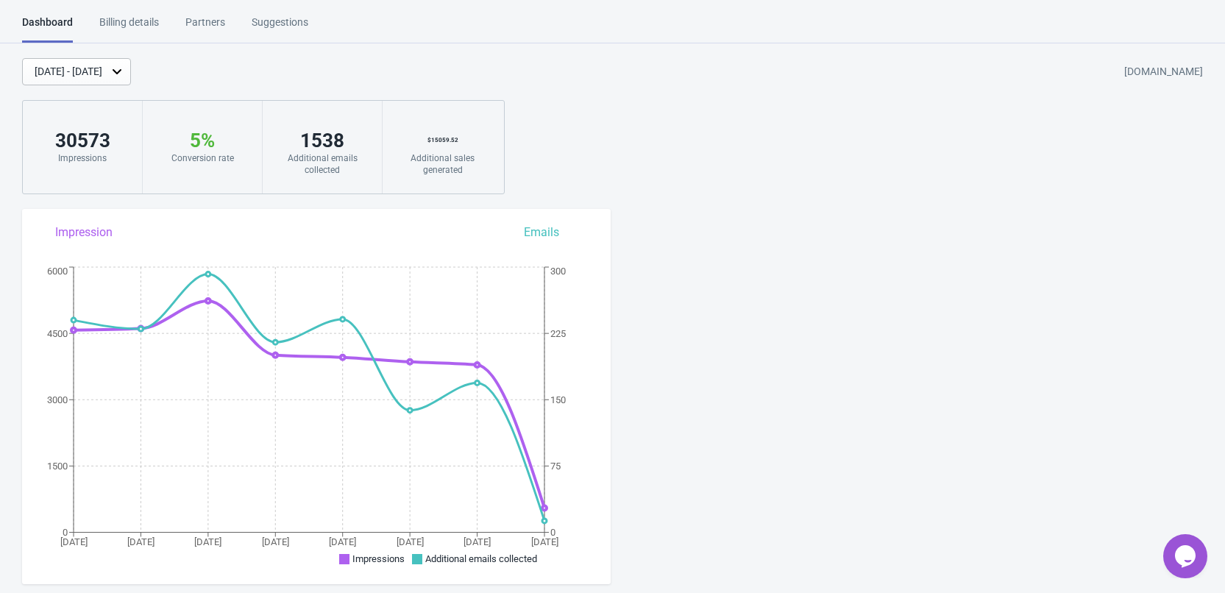  Describe the element at coordinates (202, 141) in the screenshot. I see `div: 5 %` at that location.